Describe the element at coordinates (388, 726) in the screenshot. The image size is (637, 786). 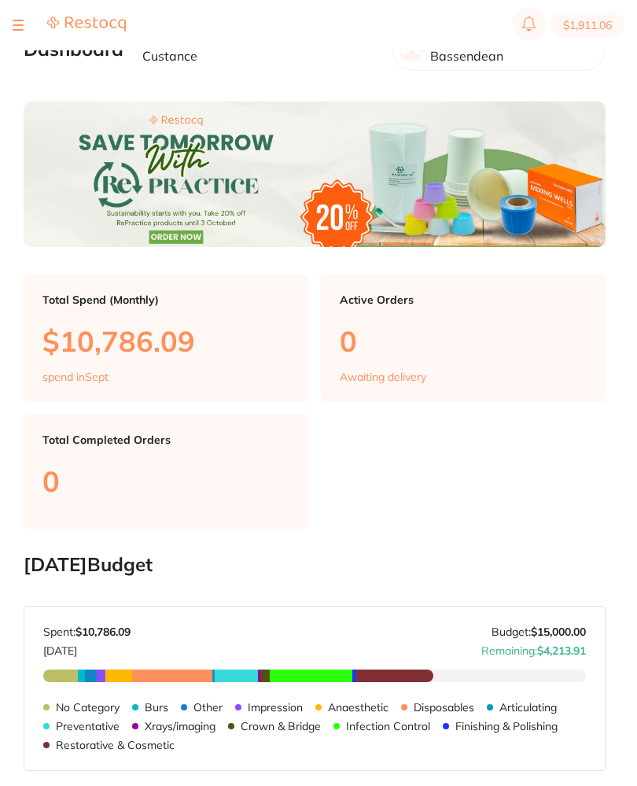
I see `p: Infection Control` at that location.